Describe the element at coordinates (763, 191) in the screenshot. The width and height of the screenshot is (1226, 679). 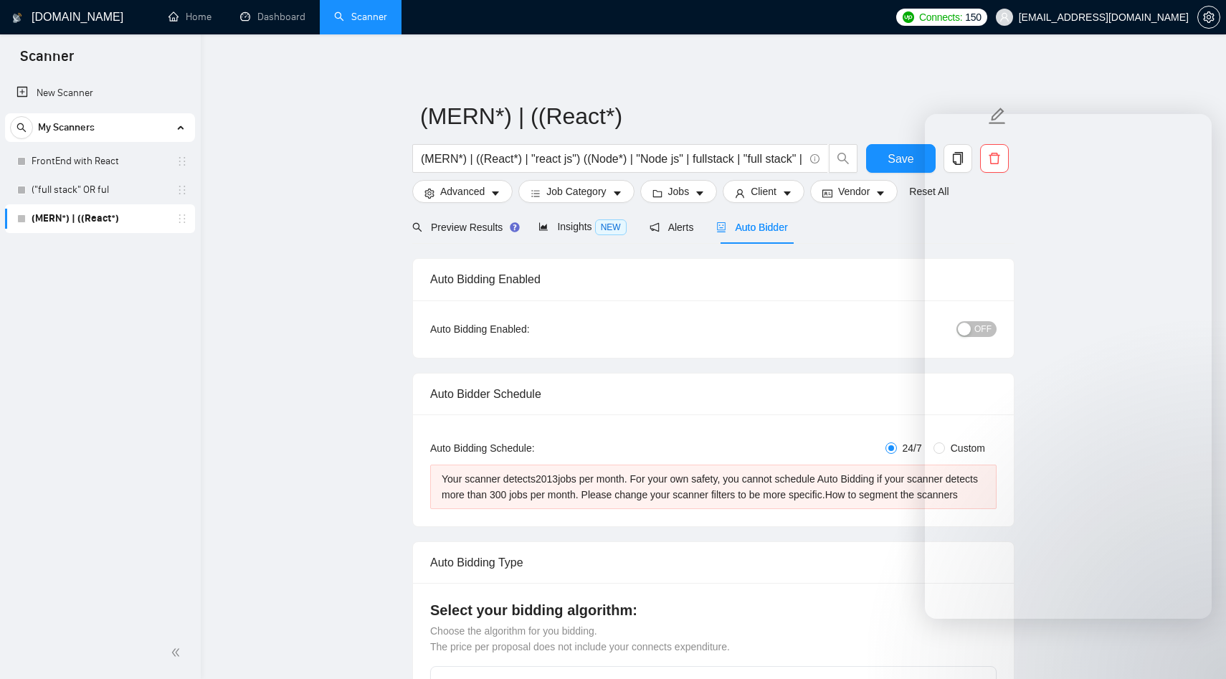
I see `button: userClientcaret-down` at that location.